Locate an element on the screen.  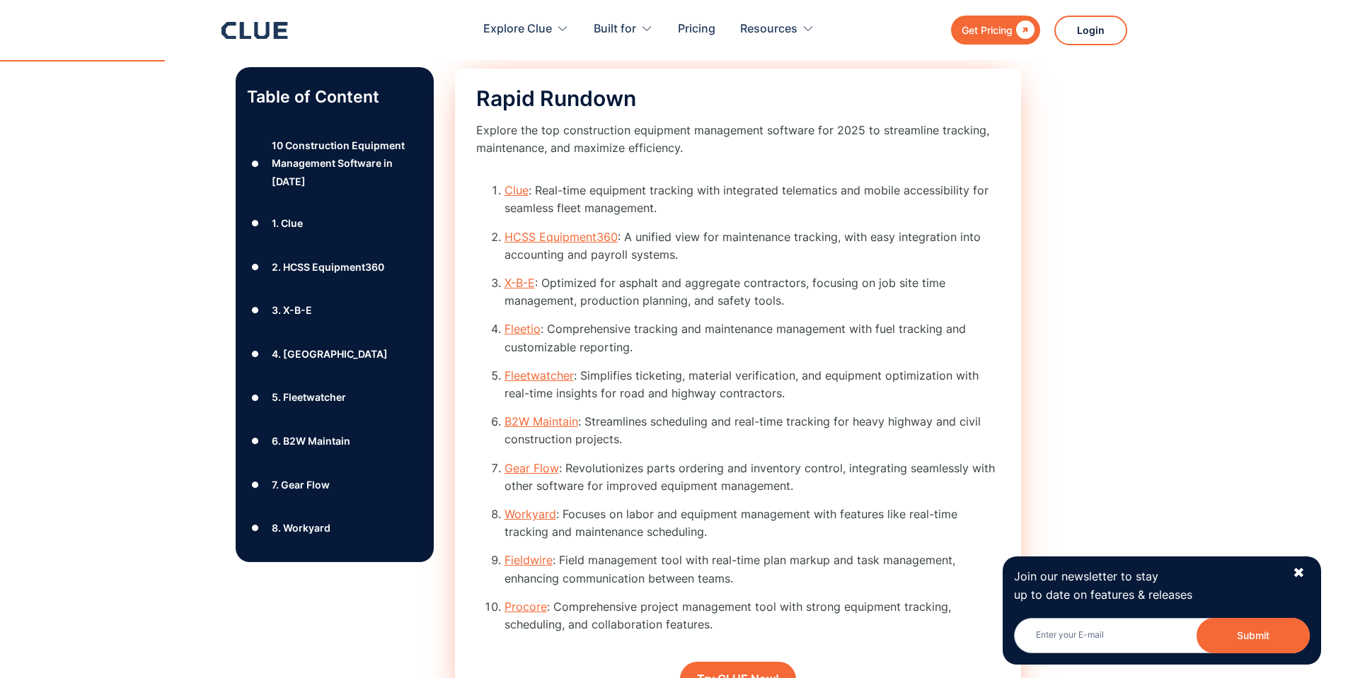
div: 6. B2W Maintain is located at coordinates (311, 441).